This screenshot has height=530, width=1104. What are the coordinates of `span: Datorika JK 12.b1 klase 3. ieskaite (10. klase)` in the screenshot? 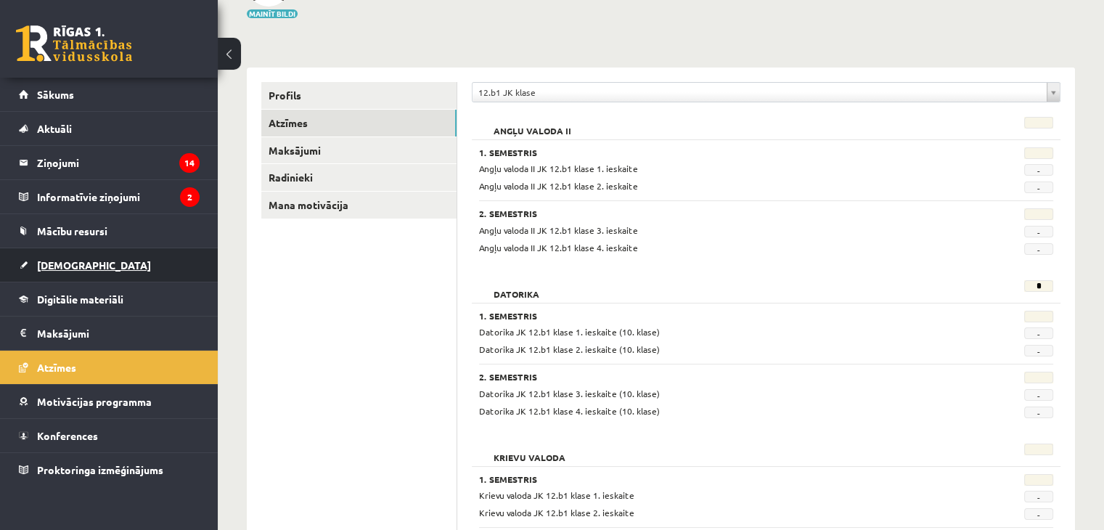 It's located at (569, 394).